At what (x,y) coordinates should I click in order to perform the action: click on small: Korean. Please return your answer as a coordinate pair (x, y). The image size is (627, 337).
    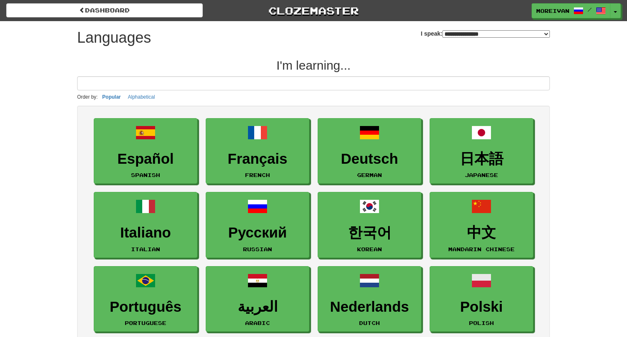
    Looking at the image, I should click on (369, 249).